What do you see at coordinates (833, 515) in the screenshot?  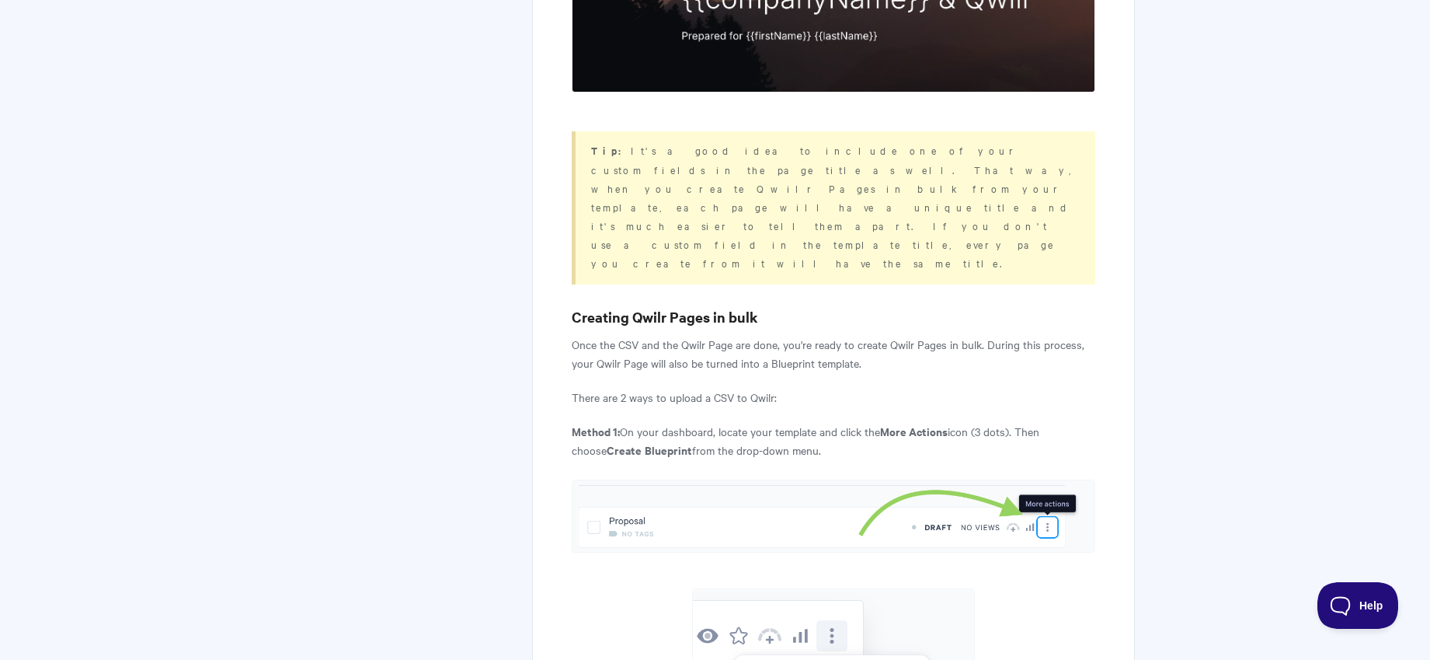 I see `img: file-GwBWqhxETK.png` at bounding box center [833, 515].